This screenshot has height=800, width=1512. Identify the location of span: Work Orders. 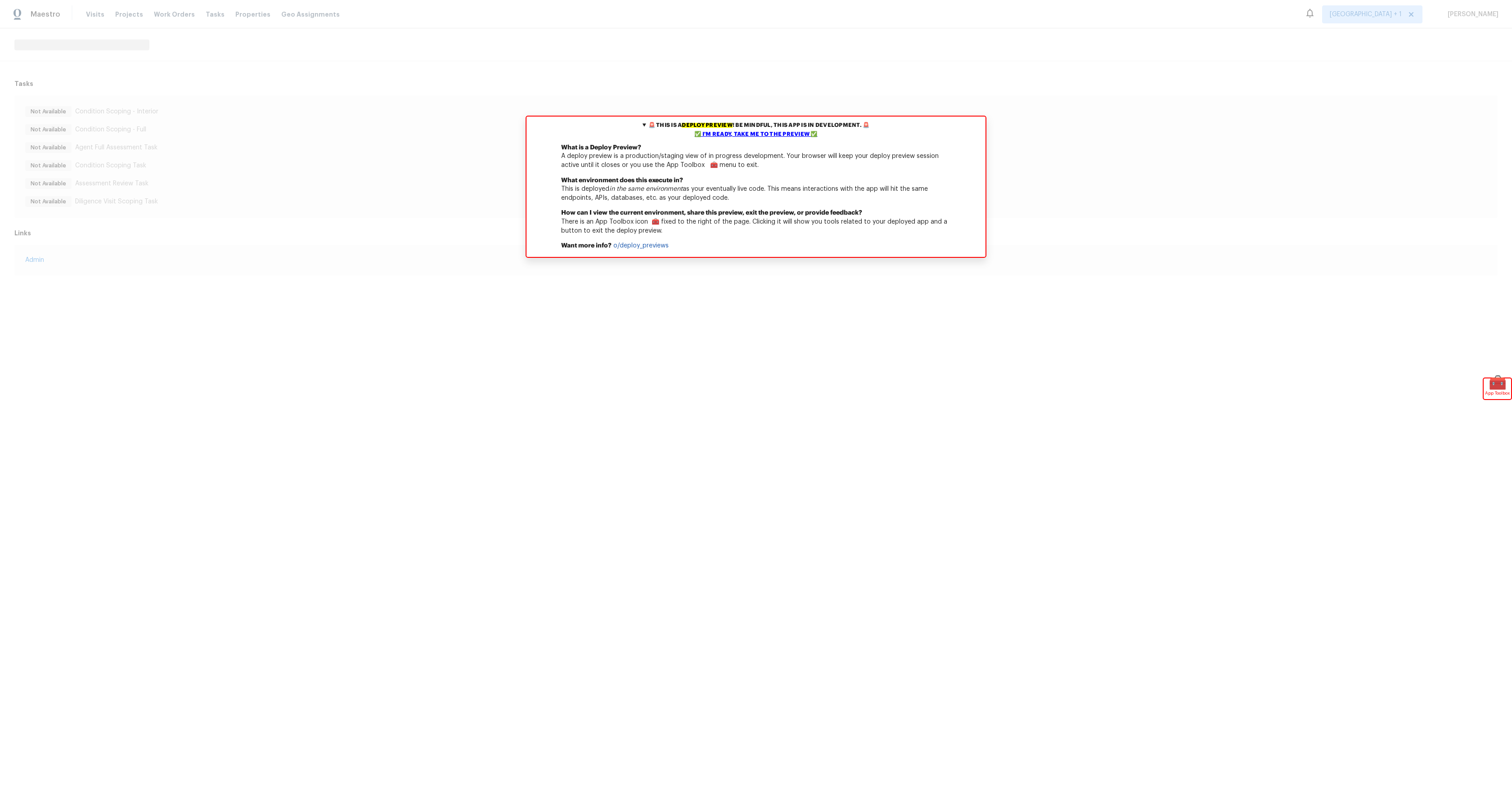
(174, 15).